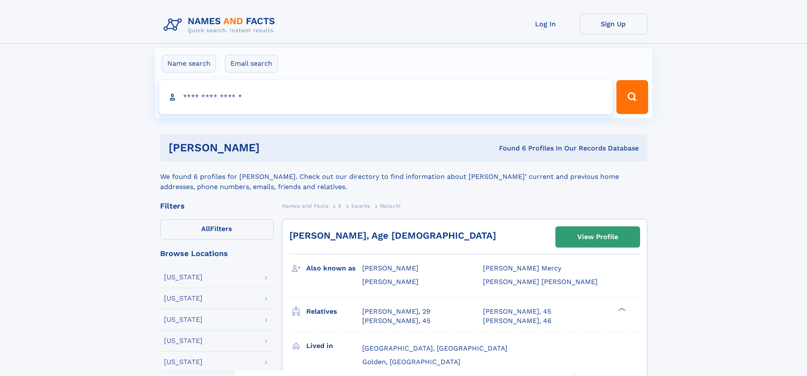 This screenshot has width=807, height=376. Describe the element at coordinates (361, 205) in the screenshot. I see `a: Sparks` at that location.